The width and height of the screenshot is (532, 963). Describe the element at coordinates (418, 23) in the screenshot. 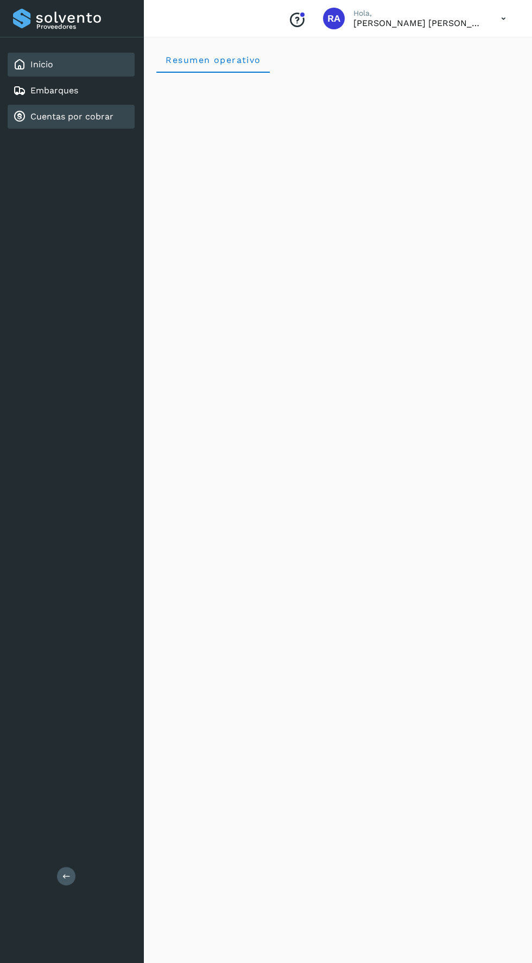

I see `p: Raphael Argenis Rubio Becerril` at that location.